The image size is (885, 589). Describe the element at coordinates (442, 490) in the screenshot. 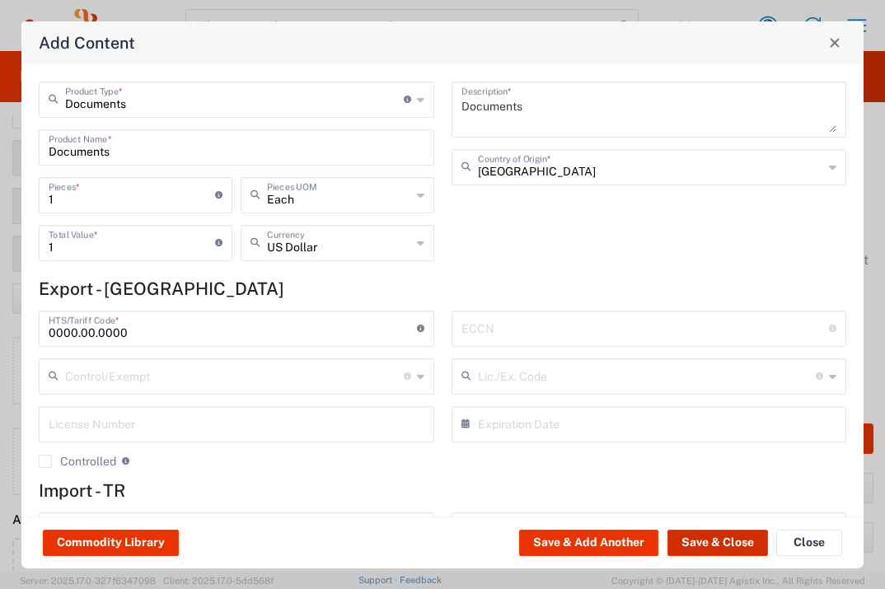

I see `h4: Import - TR` at that location.